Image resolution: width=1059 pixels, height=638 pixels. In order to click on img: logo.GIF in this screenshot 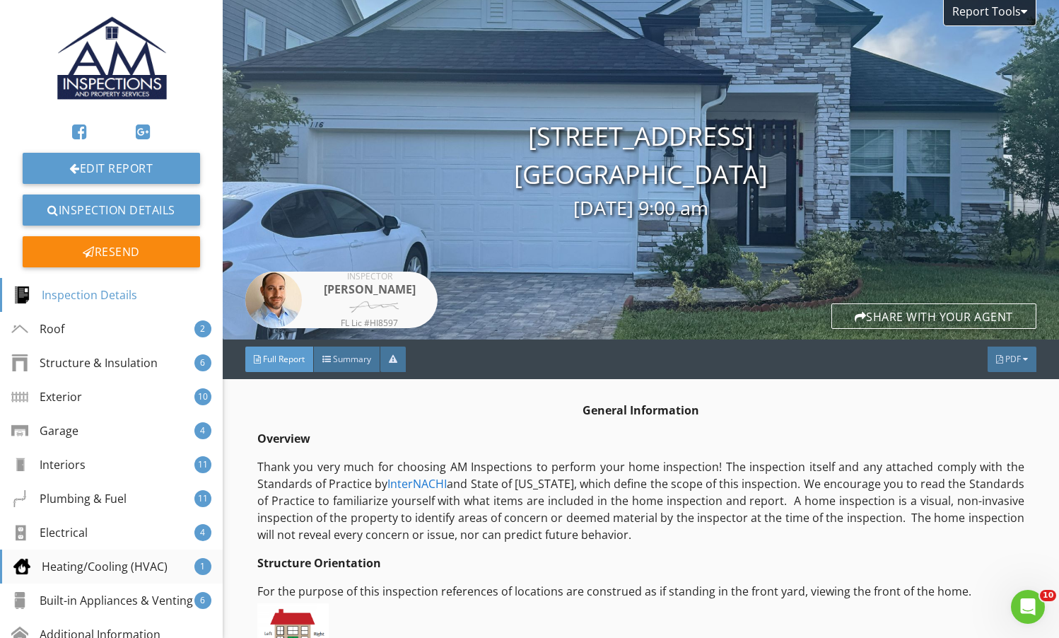, I will do `click(111, 61)`.